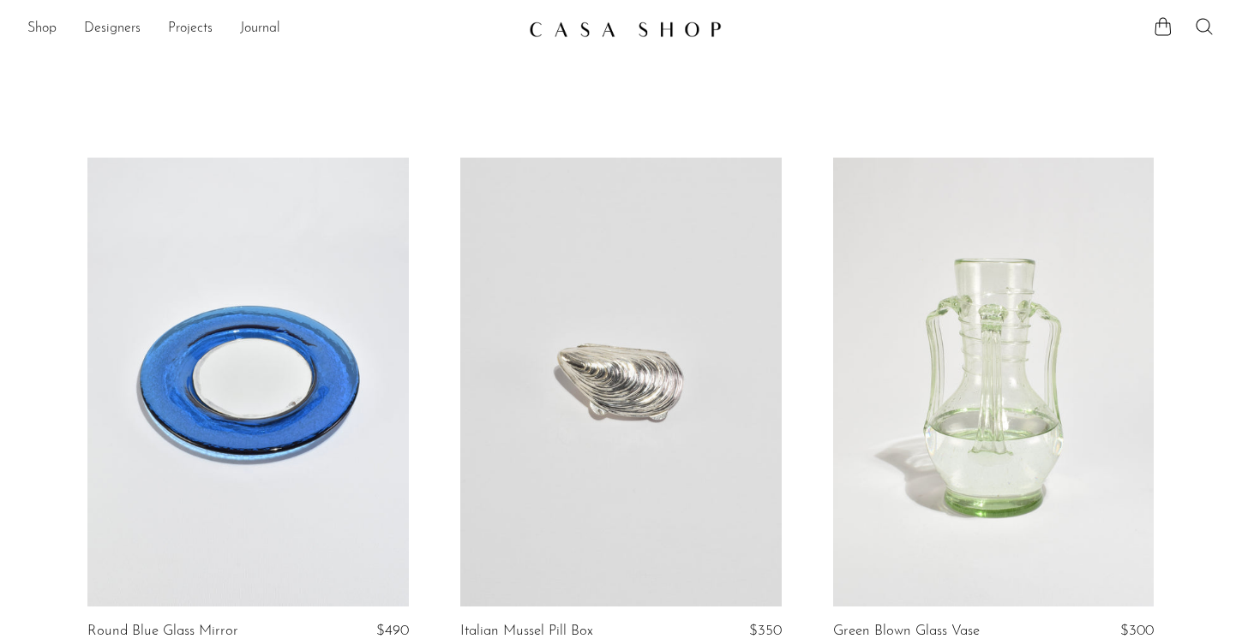  What do you see at coordinates (526, 632) in the screenshot?
I see `a: Italian Mussel Pill Box` at bounding box center [526, 632].